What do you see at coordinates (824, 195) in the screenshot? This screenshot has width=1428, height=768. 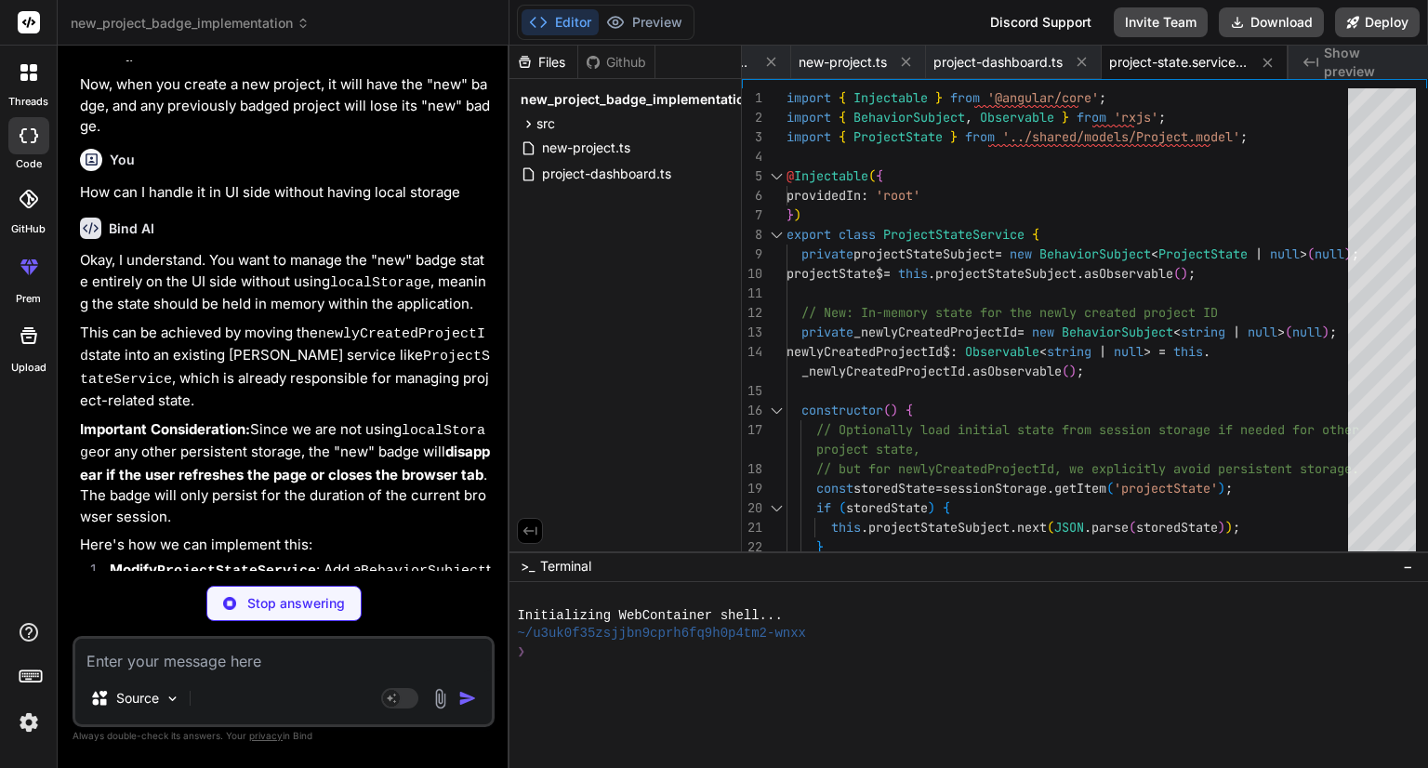 I see `span: providedIn` at bounding box center [824, 195].